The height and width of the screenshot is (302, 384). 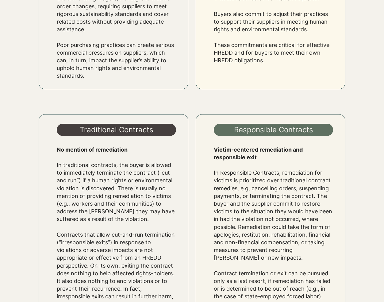 What do you see at coordinates (258, 153) in the screenshot?
I see `span: Victim-centered remediation and responsible exit` at bounding box center [258, 153].